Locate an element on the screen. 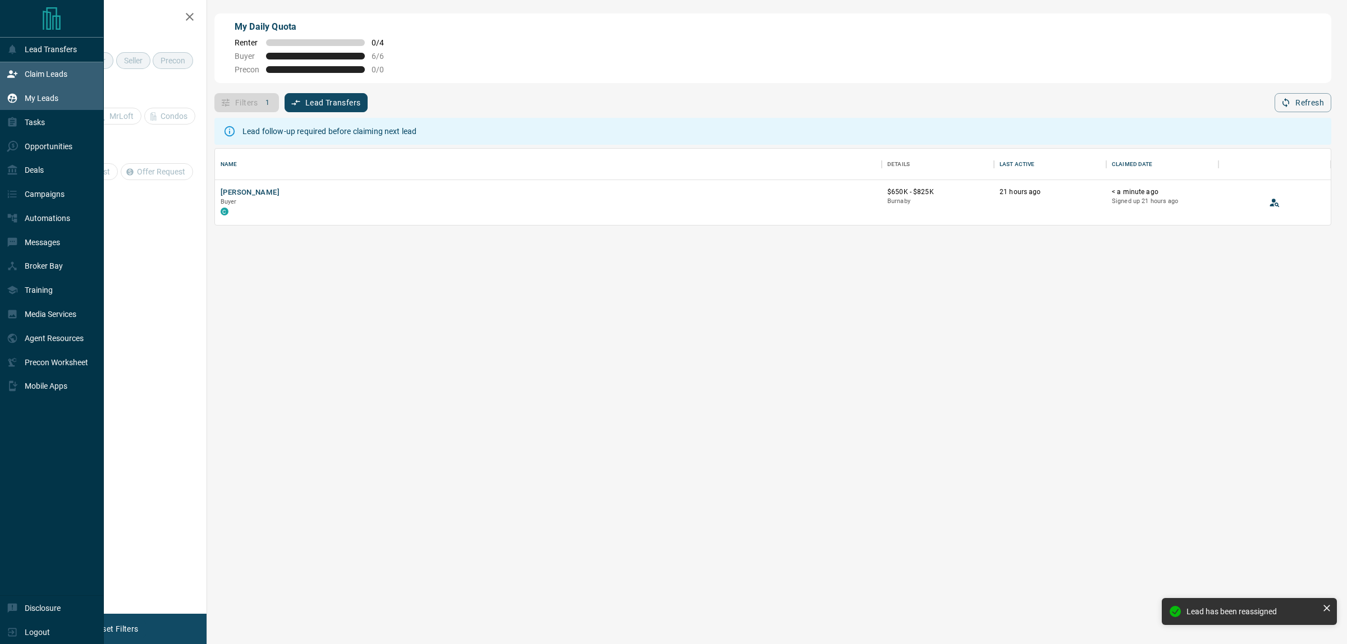  span: Renter is located at coordinates (247, 43).